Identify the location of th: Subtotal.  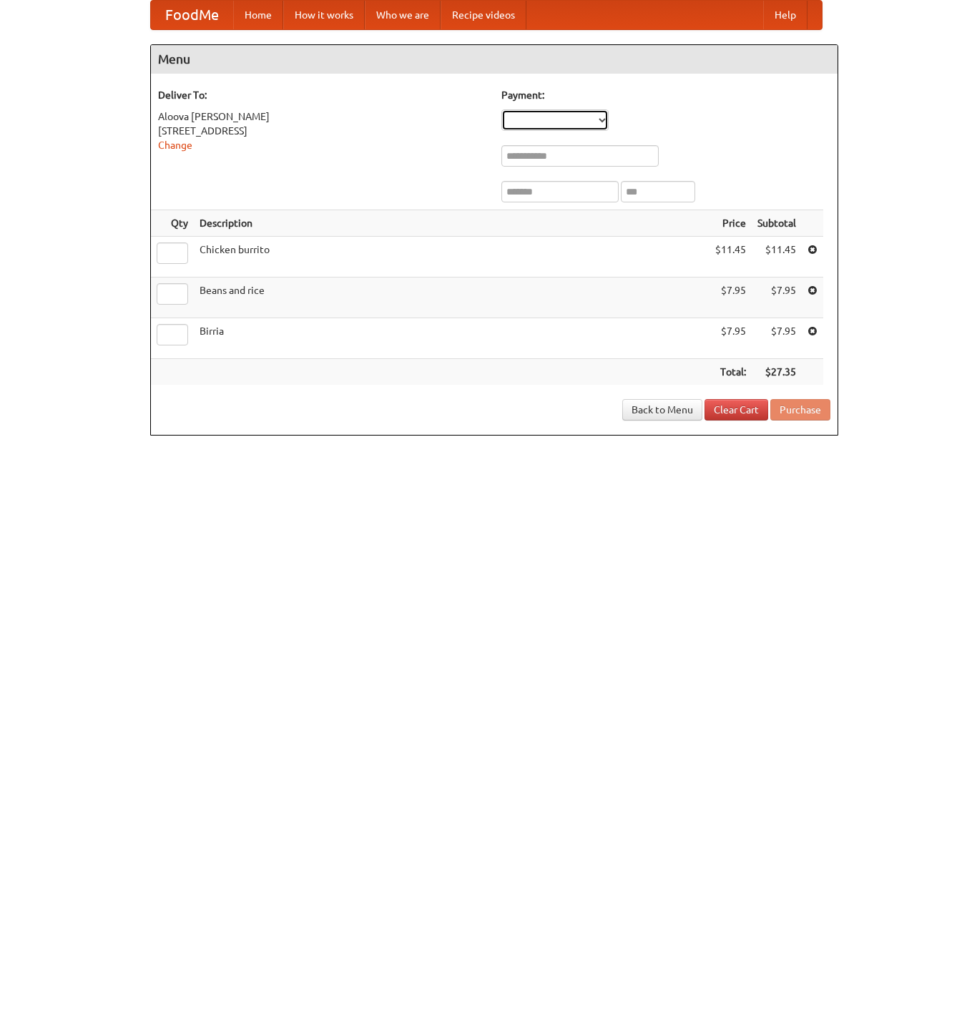
(776, 223).